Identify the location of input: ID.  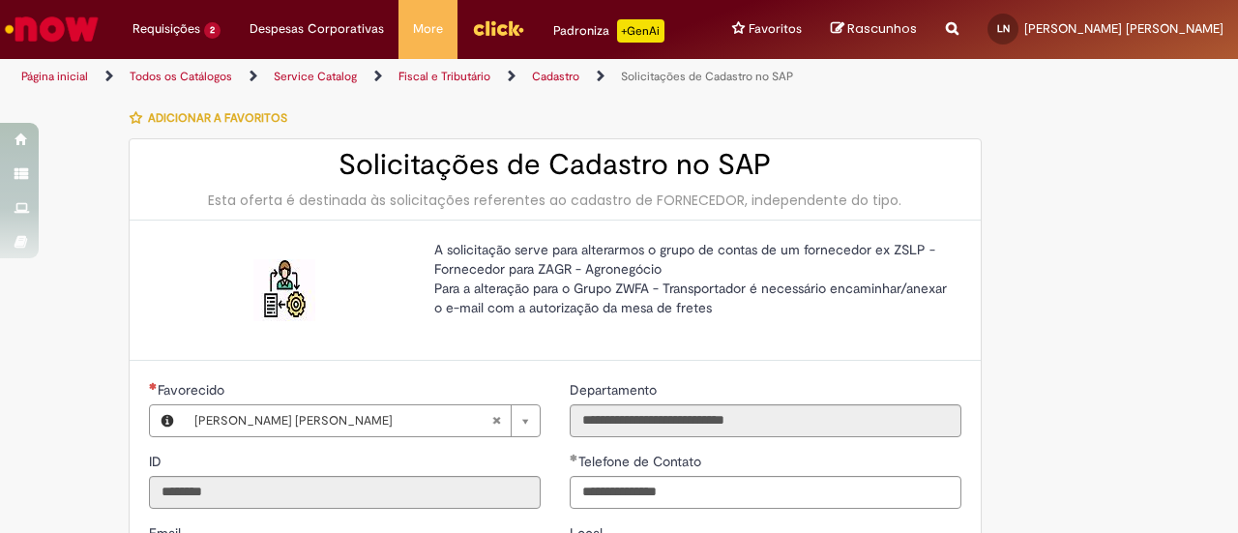
(344, 492).